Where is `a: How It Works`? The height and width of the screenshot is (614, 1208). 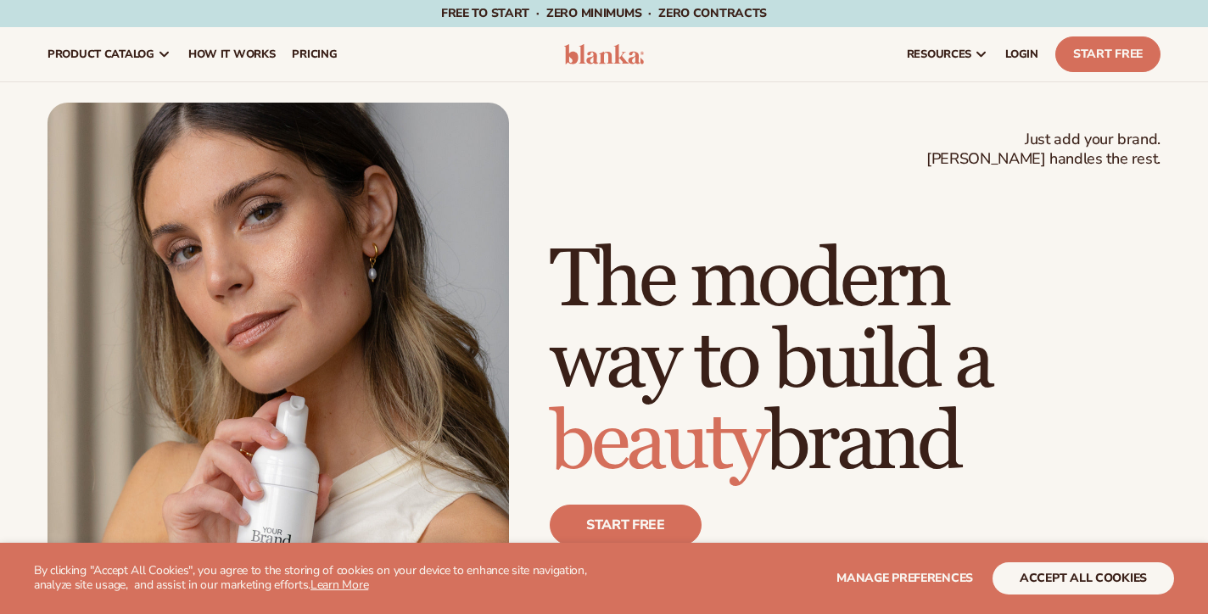 a: How It Works is located at coordinates (232, 54).